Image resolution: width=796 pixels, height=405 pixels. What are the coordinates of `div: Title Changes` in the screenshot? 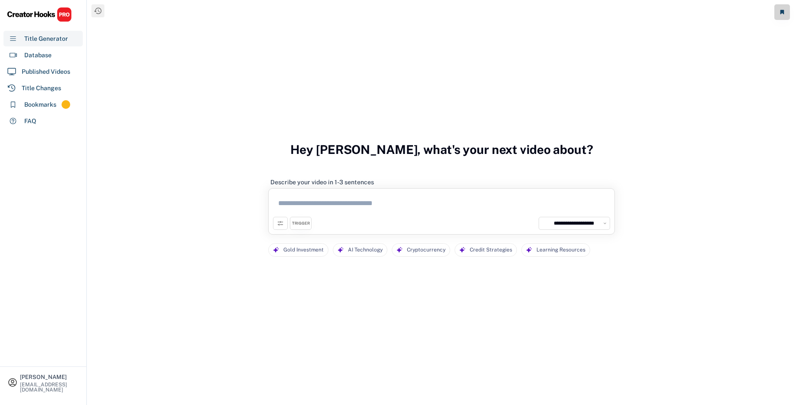 It's located at (41, 88).